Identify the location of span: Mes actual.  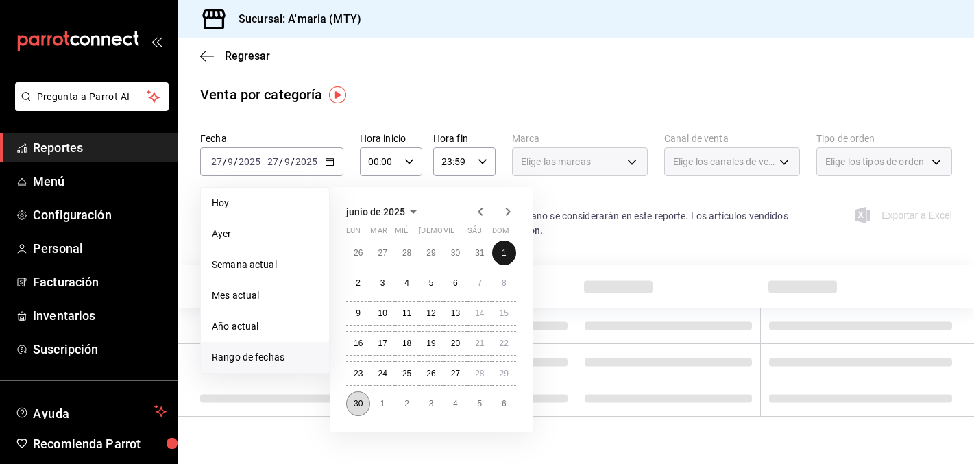
(265, 295).